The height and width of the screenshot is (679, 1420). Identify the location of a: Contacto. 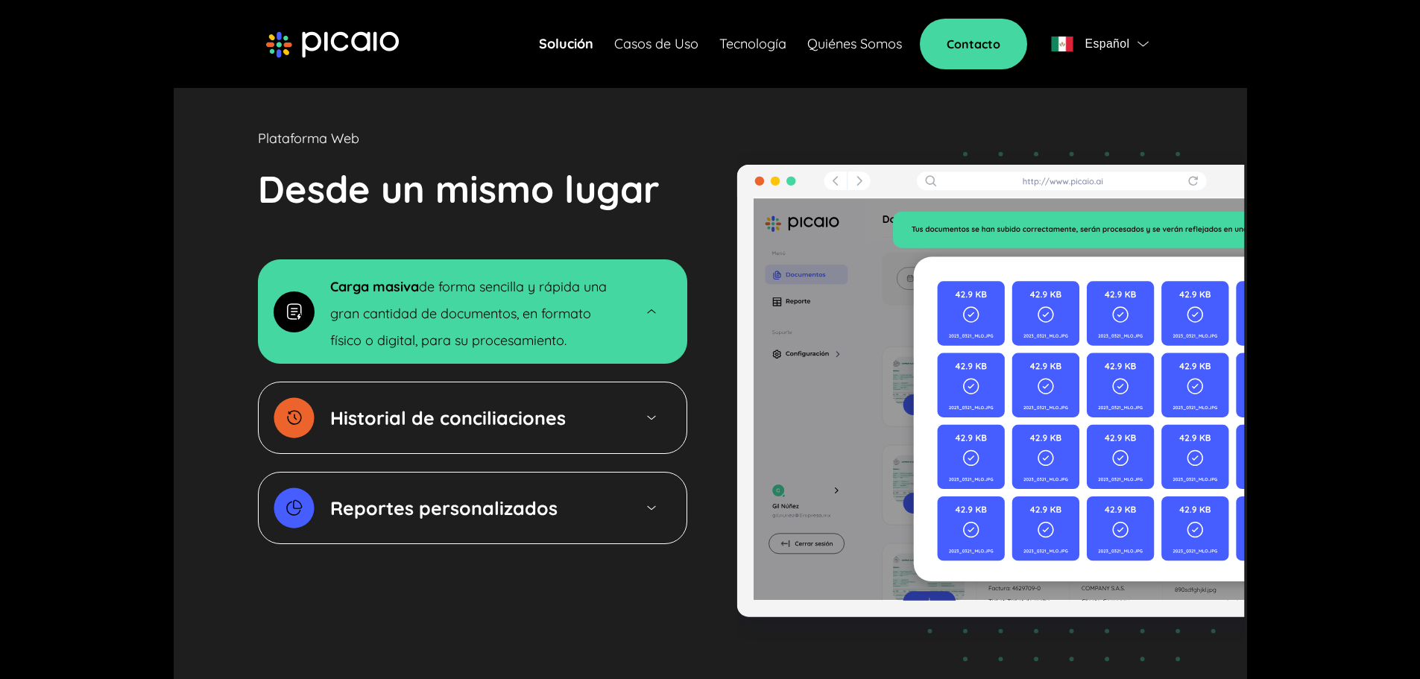
(973, 44).